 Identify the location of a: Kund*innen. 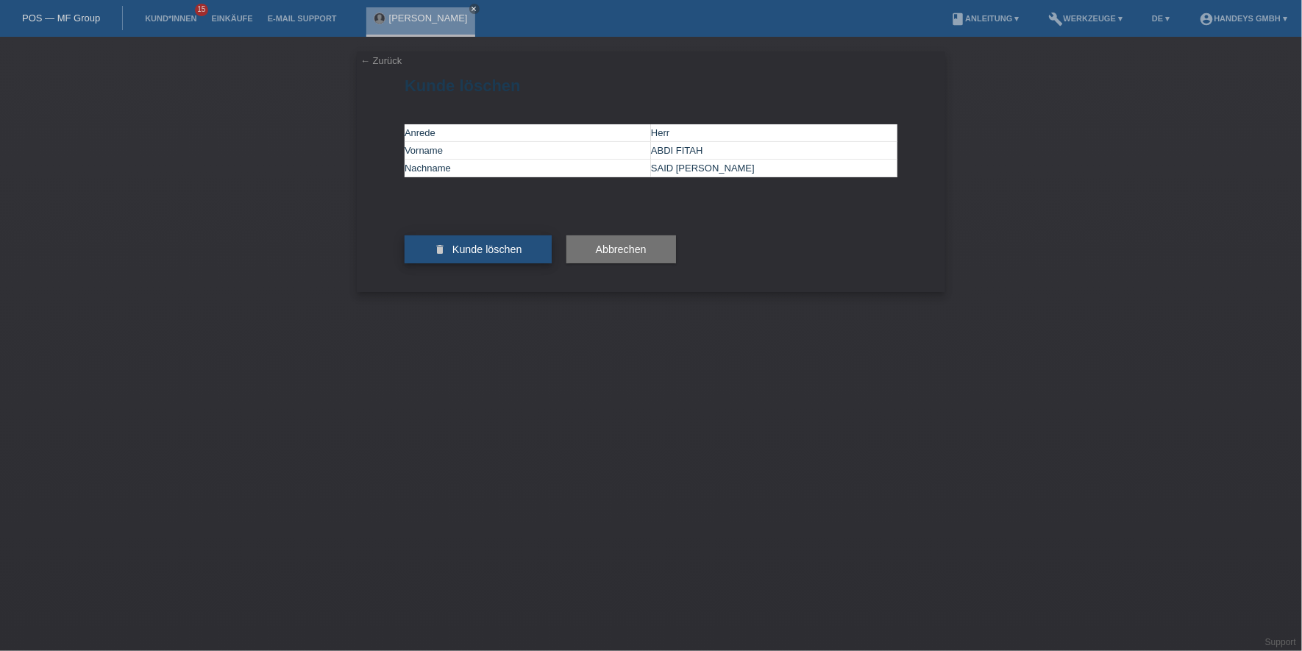
(171, 18).